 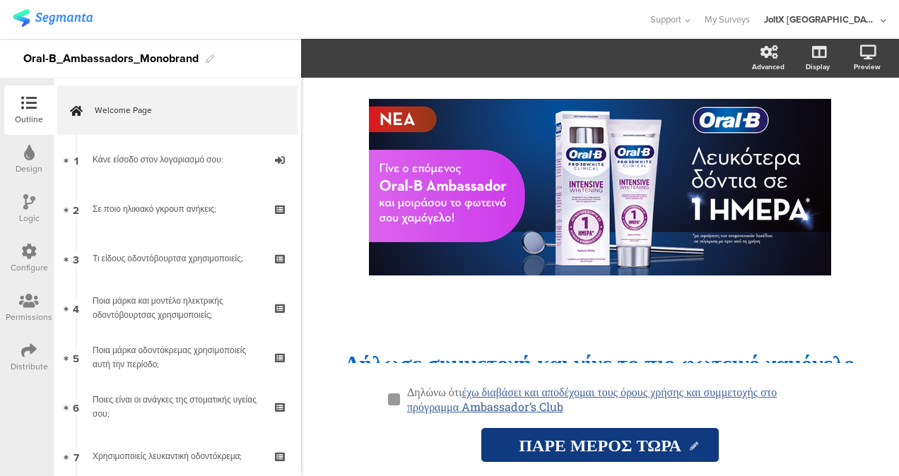 I want to click on div: Distribute, so click(x=29, y=367).